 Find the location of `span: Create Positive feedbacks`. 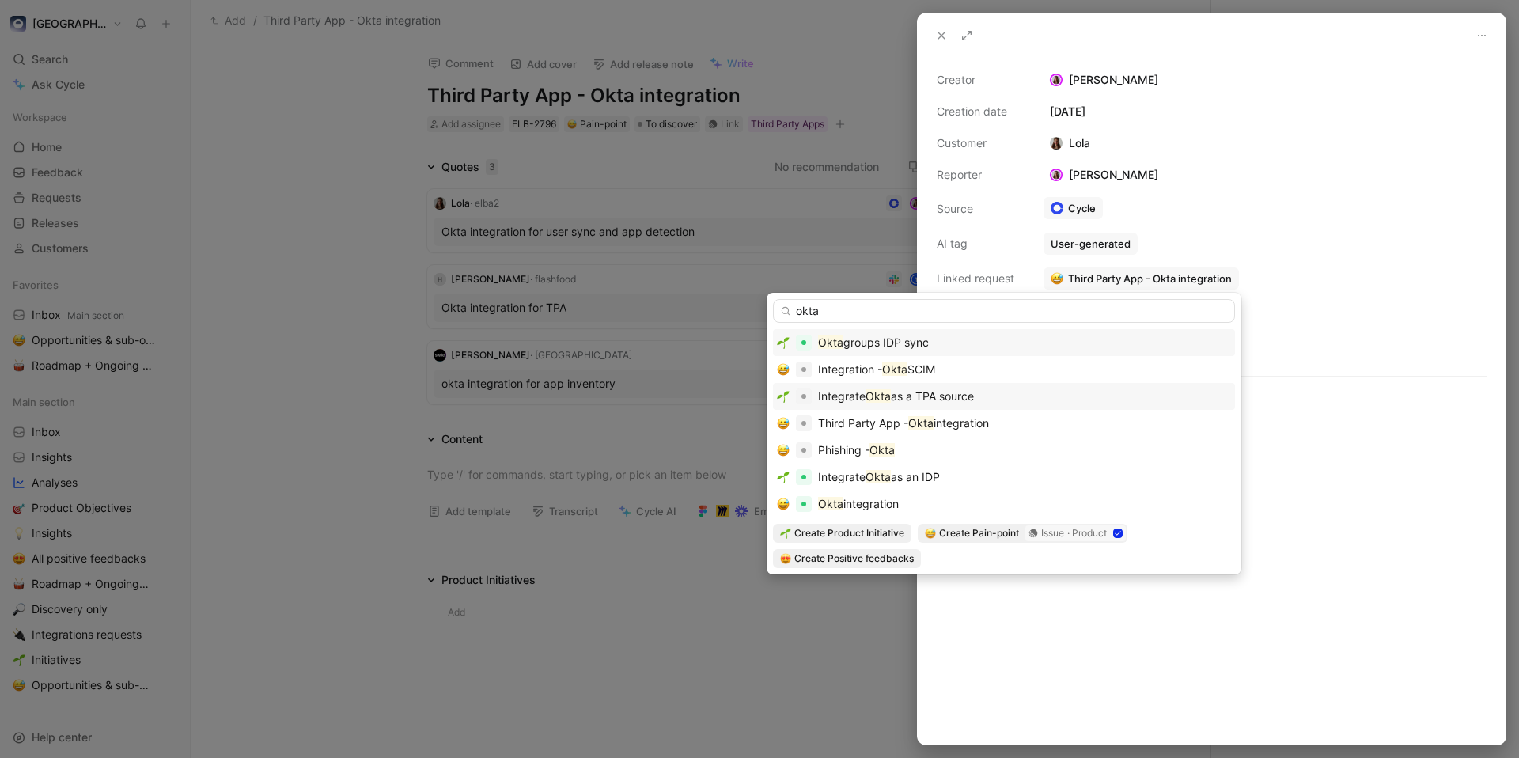

span: Create Positive feedbacks is located at coordinates (854, 558).